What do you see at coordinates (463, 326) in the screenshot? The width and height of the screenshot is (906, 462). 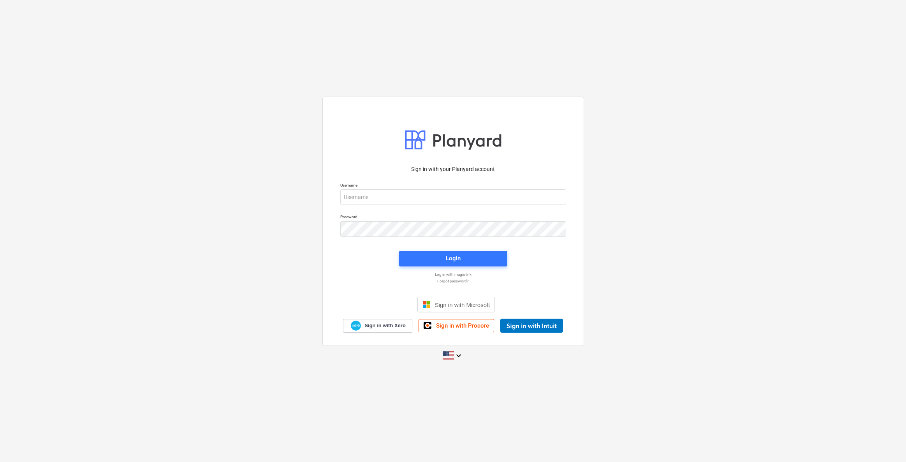 I see `span: Sign in with Procore` at bounding box center [463, 326].